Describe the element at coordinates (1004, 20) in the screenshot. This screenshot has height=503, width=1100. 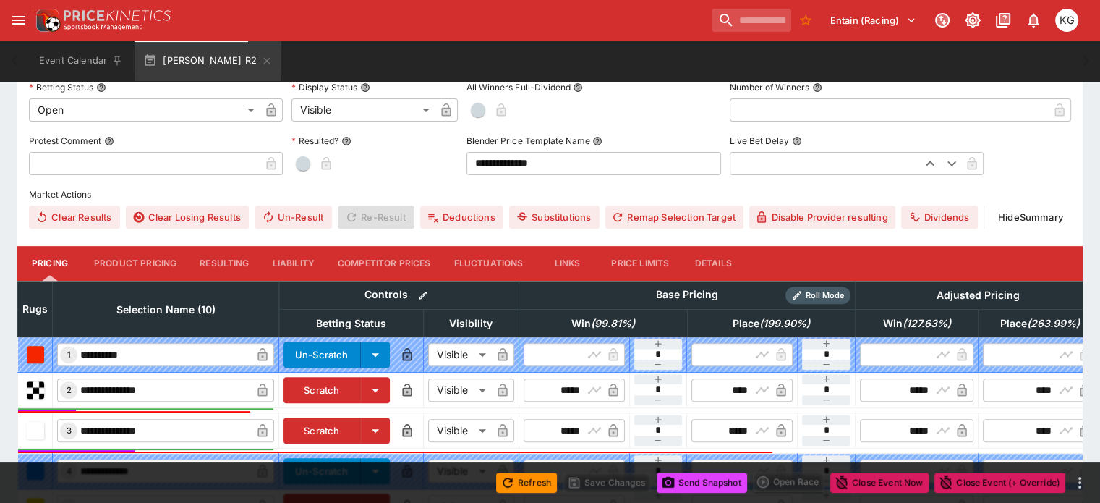
I see `button: Documentation` at that location.